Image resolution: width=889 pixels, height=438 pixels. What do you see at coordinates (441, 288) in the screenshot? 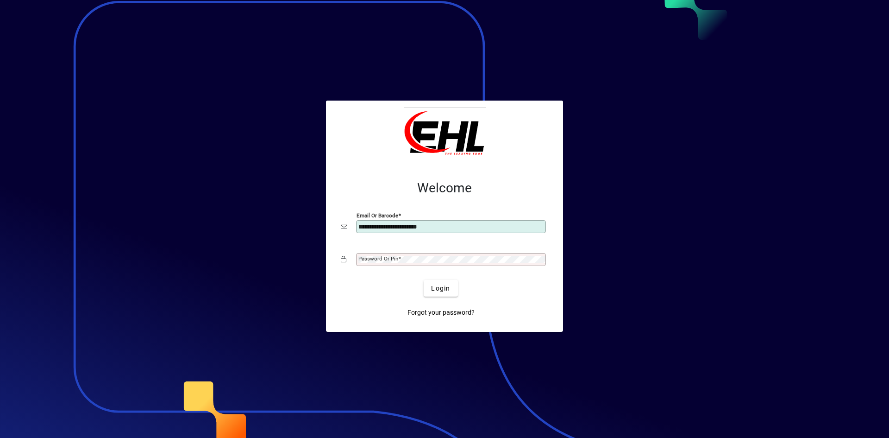
I see `button: Login` at bounding box center [441, 288].